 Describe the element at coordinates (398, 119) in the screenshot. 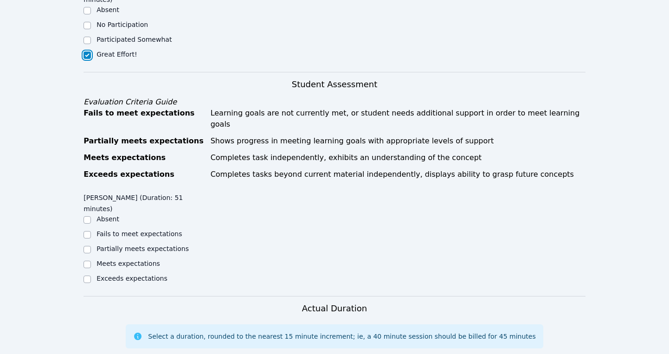

I see `div: Learning goals are not currently met, or student needs additional support in order to meet learni...` at that location.